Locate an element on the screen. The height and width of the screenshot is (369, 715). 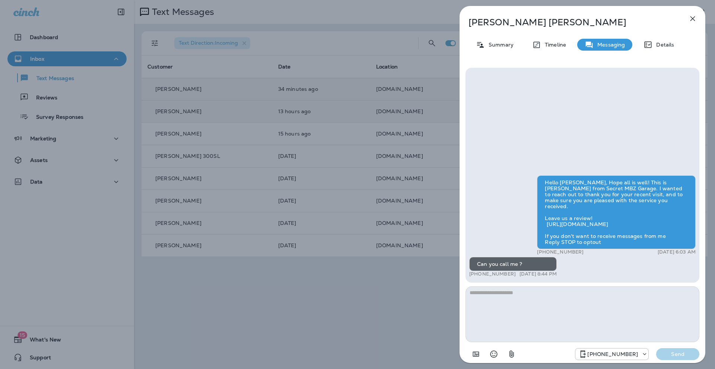
p: Messaging is located at coordinates (609, 45).